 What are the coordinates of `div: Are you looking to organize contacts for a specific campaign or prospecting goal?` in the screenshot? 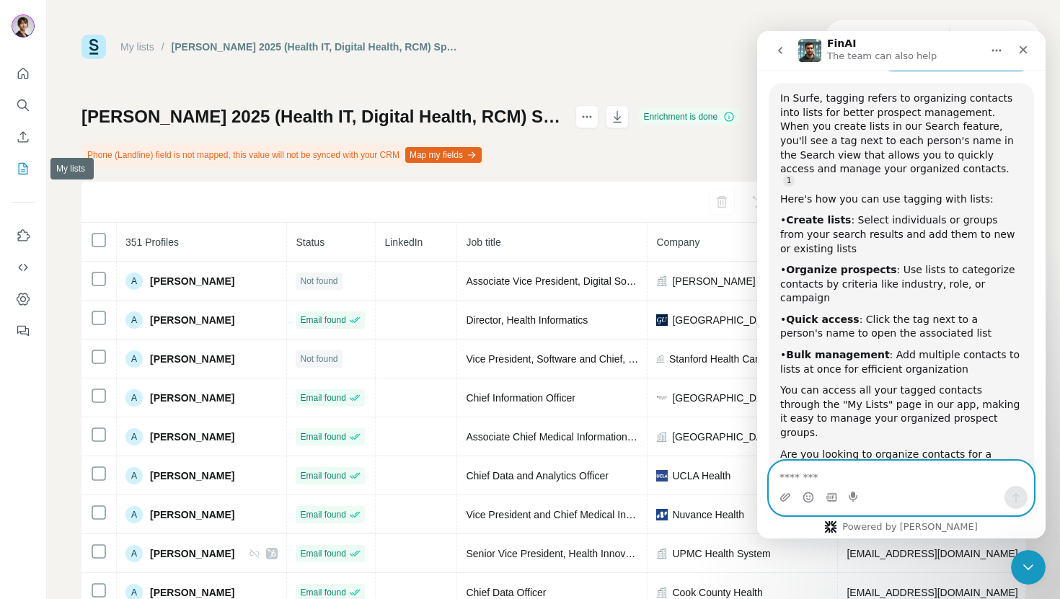 It's located at (144, 431).